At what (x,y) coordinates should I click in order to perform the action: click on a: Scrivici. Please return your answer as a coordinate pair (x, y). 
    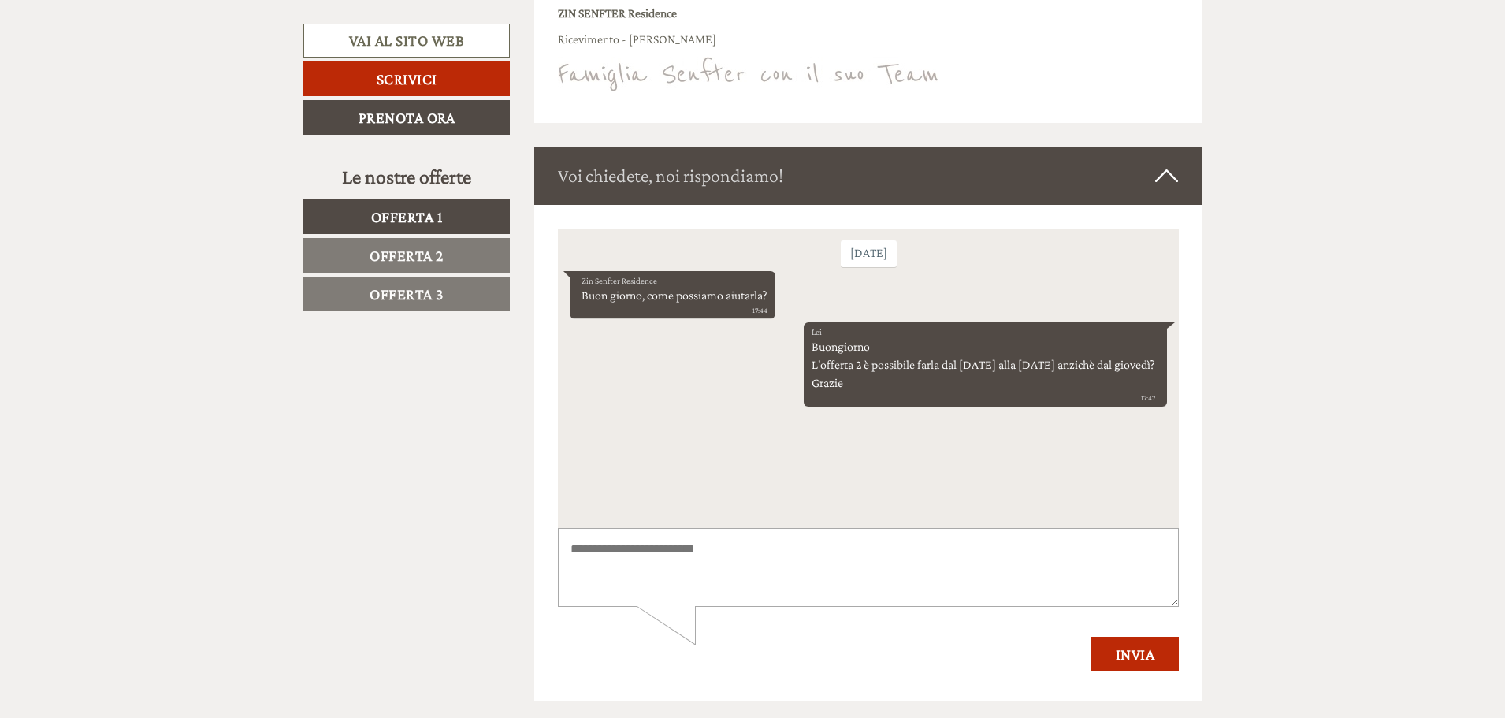
    Looking at the image, I should click on (407, 79).